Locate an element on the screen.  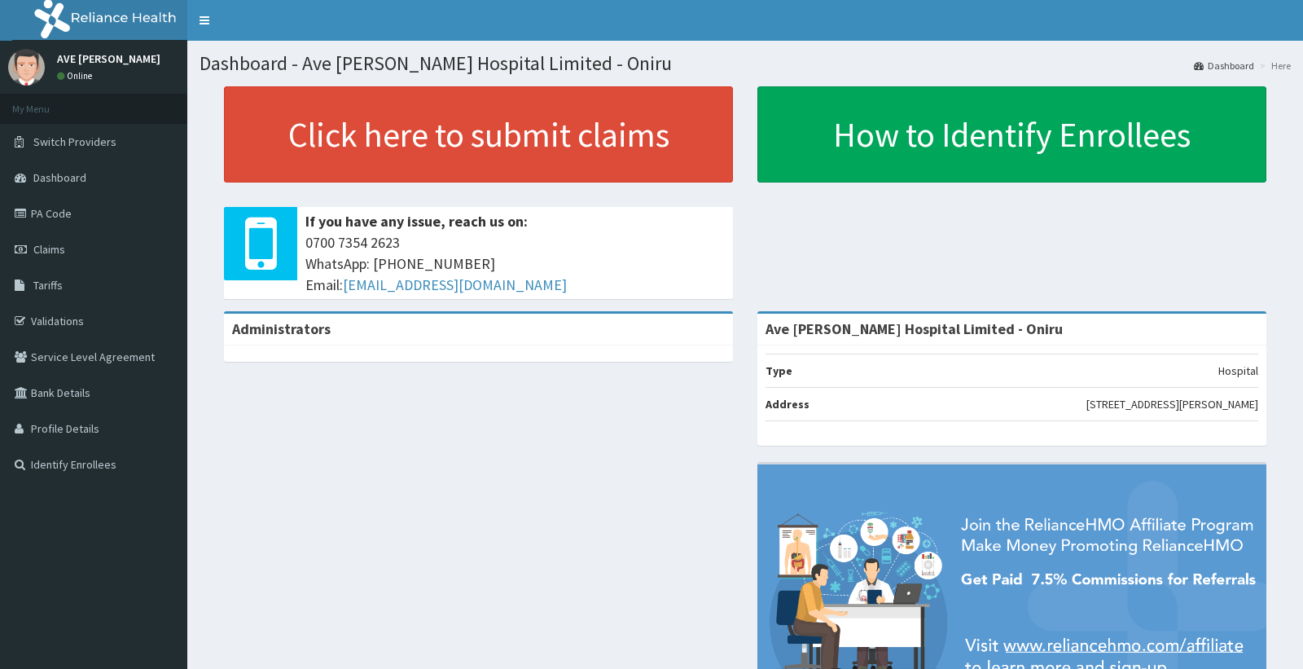
b: Address is located at coordinates (787, 404).